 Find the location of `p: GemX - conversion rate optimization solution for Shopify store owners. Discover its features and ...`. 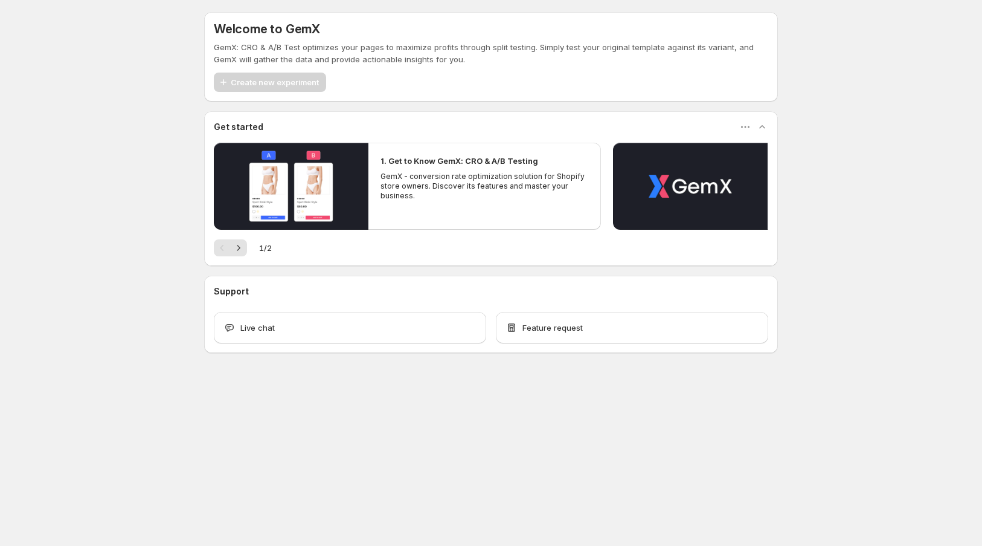

p: GemX - conversion rate optimization solution for Shopify store owners. Discover its features and ... is located at coordinates (484, 186).